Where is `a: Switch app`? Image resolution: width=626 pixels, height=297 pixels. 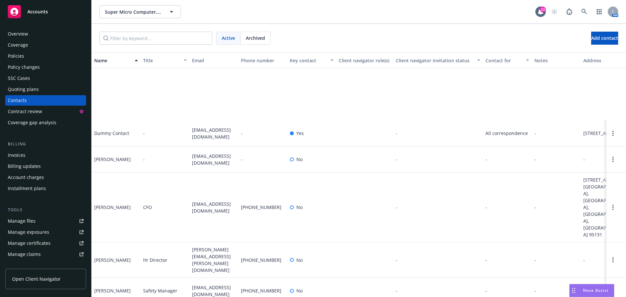 a: Switch app is located at coordinates (599, 12).